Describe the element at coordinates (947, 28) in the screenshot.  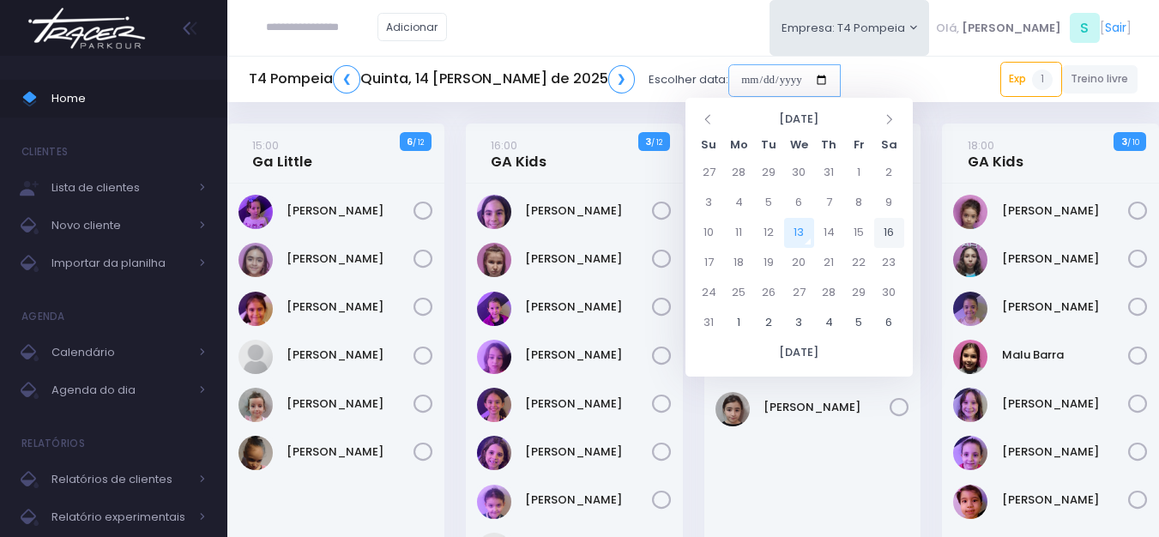
I see `span: Olá,` at that location.